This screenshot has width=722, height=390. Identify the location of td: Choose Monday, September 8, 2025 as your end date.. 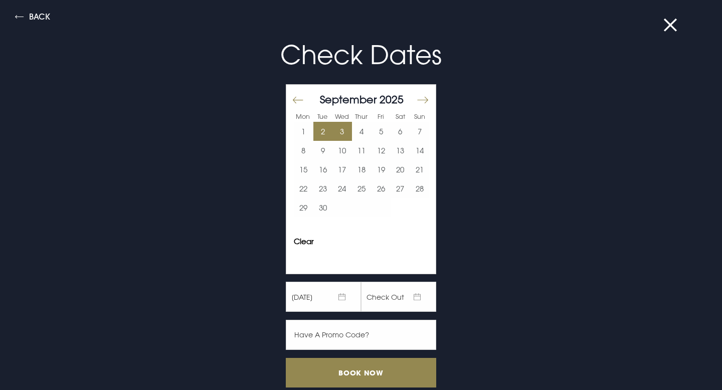
(303, 150).